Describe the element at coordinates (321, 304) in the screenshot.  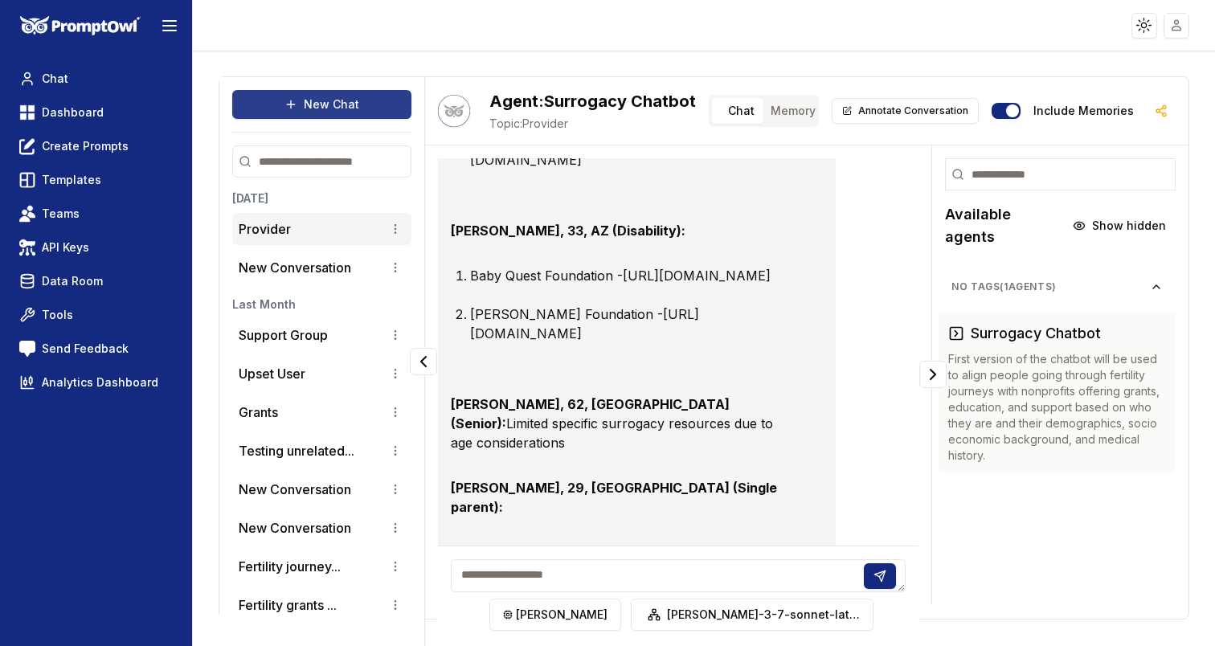
I see `h3: Last Month` at that location.